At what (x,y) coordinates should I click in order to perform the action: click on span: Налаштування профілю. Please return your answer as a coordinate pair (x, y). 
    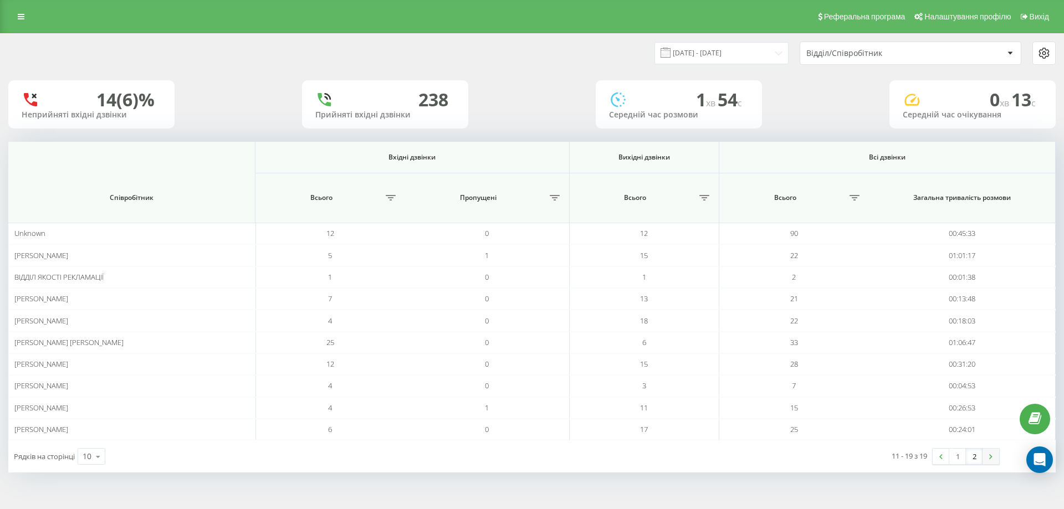
    Looking at the image, I should click on (968, 17).